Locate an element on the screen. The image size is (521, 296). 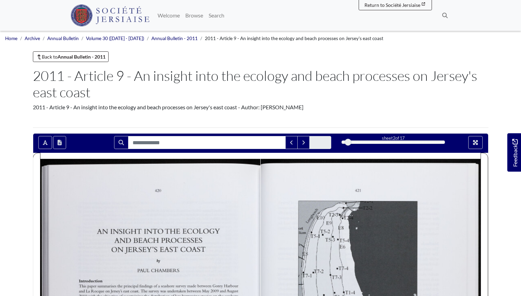
h1: 2011 - Article 9 - An insight into the ecology and beach processes on Jersey's east coast is located at coordinates (261, 84).